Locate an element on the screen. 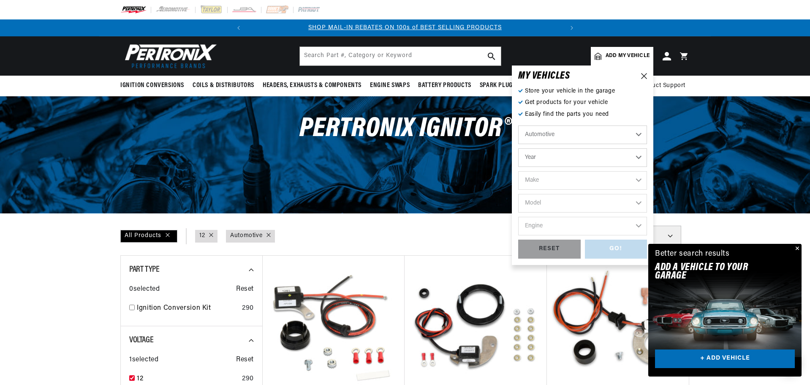 The height and width of the screenshot is (385, 810). span: Headers, Exhausts & Components is located at coordinates (312, 85).